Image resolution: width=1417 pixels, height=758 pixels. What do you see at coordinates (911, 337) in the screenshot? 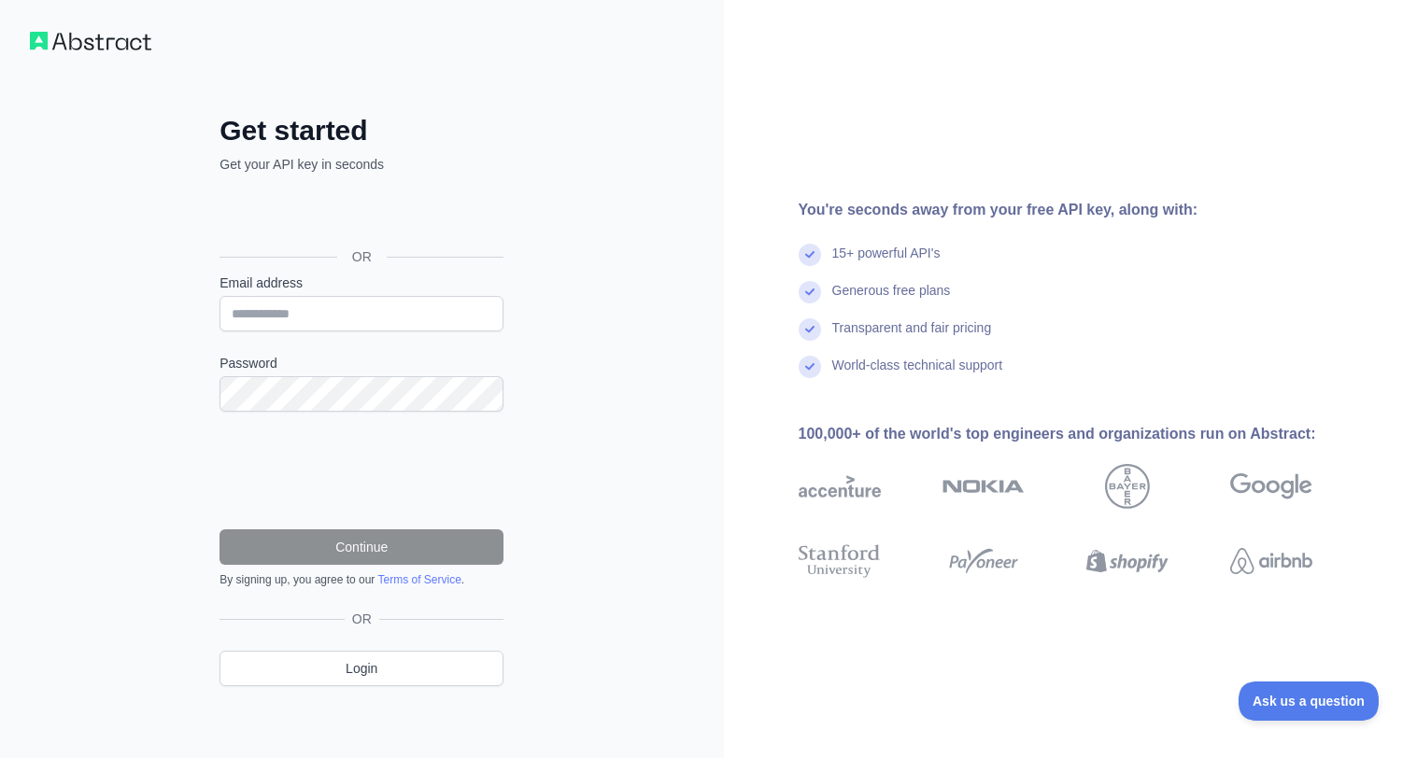
I see `div: Transparent and fair pricing` at bounding box center [911, 337].